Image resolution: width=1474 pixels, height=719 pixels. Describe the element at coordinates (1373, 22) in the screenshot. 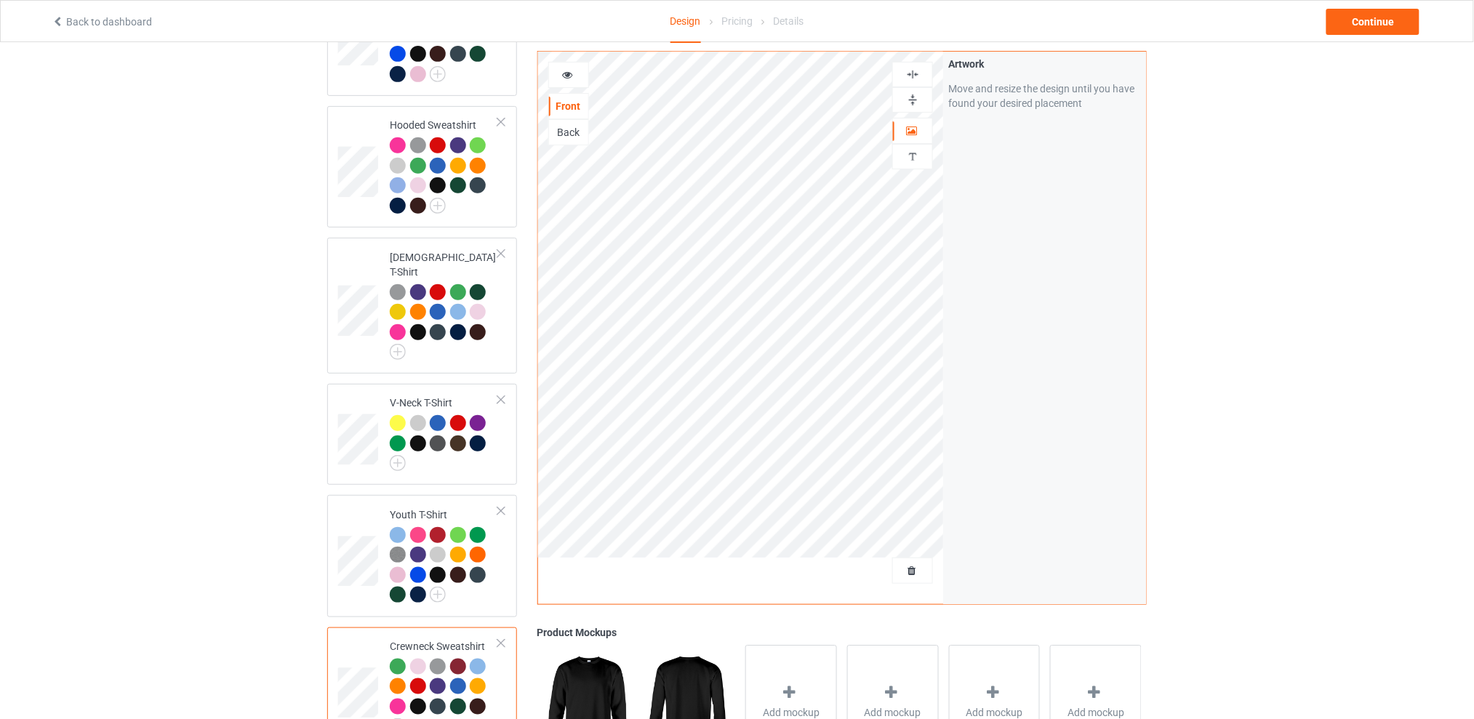

I see `div: Continue` at that location.